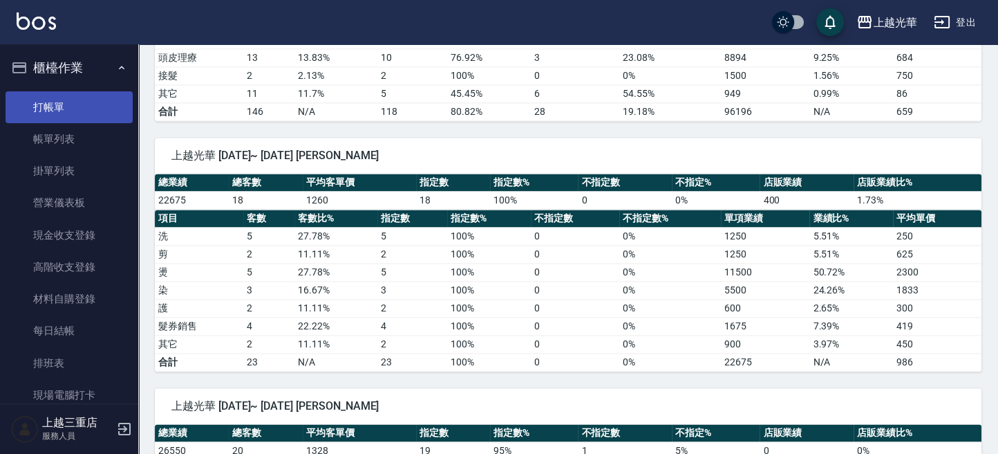 The height and width of the screenshot is (454, 998). Describe the element at coordinates (716, 183) in the screenshot. I see `th: 不指定%` at that location.